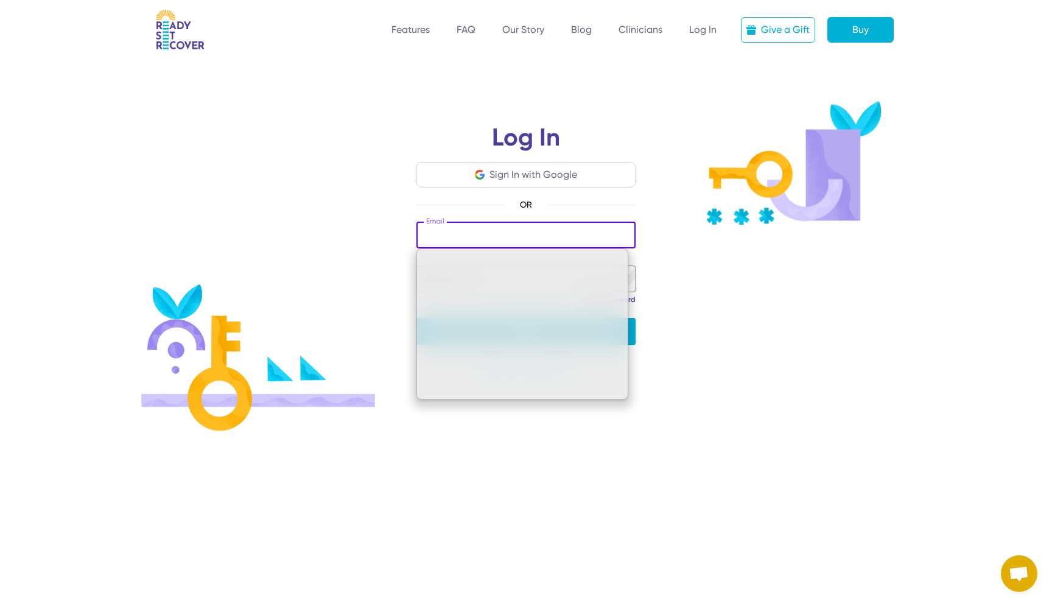 Image resolution: width=1052 pixels, height=604 pixels. I want to click on a: Log In, so click(702, 29).